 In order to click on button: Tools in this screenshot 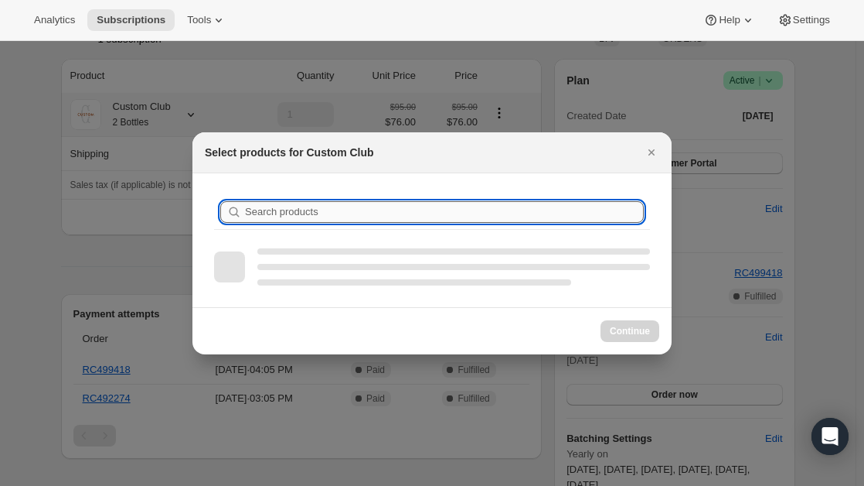, I will do `click(206, 20)`.